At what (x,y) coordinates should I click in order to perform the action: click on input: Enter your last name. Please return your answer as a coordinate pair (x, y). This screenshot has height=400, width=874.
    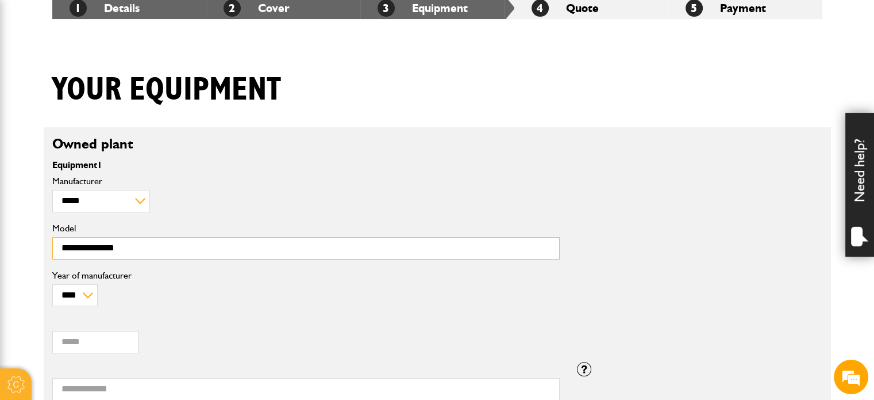
    Looking at the image, I should click on (112, 119).